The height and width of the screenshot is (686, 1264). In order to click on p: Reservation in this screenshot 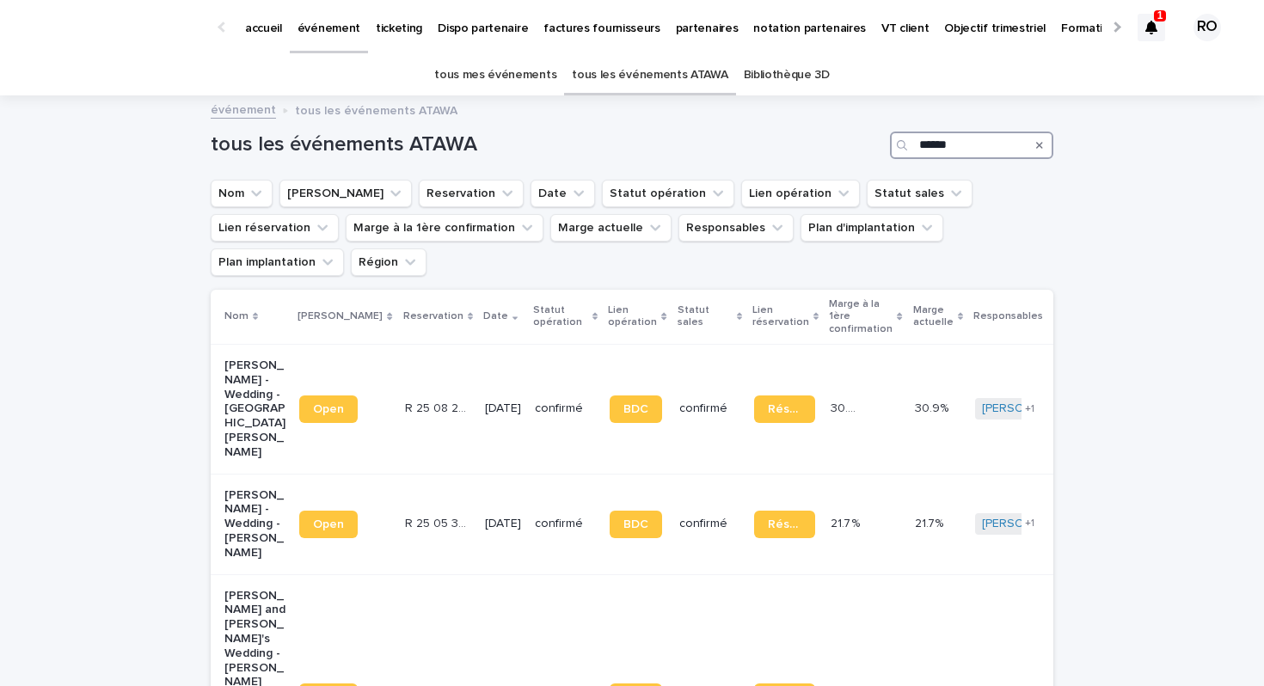, I will do `click(434, 317)`.